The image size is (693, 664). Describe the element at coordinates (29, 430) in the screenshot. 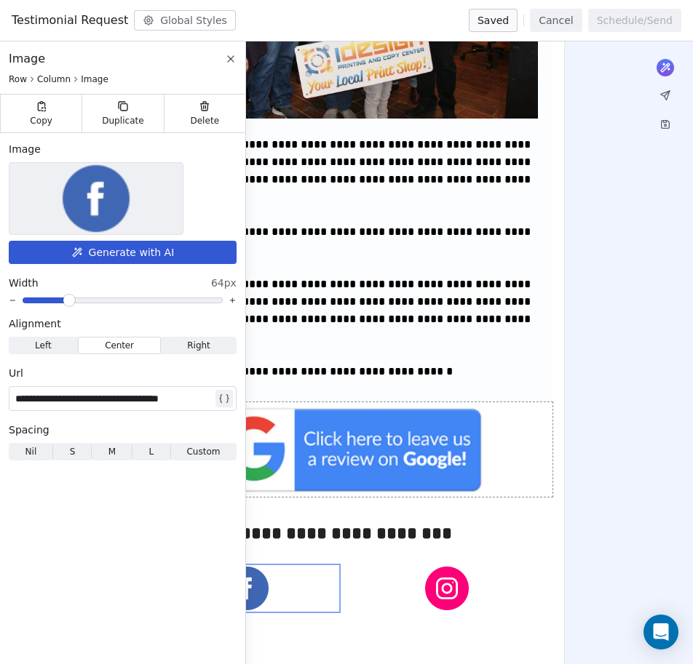

I see `span: Spacing` at that location.